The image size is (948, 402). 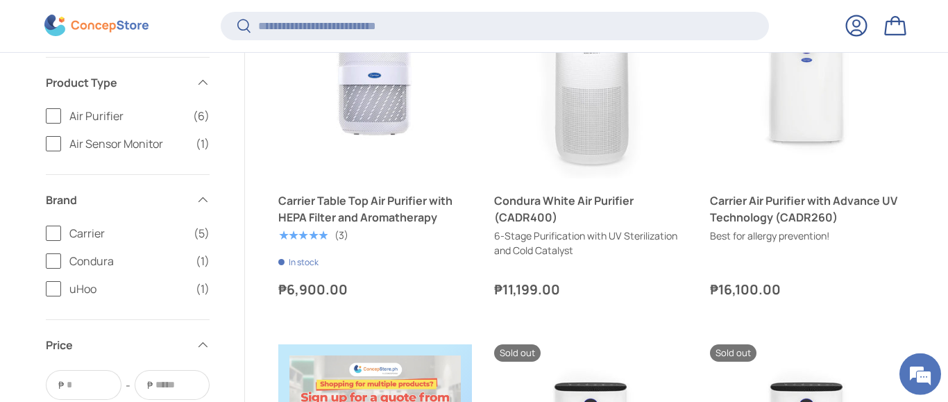 I want to click on span: Air Purifier, so click(x=127, y=116).